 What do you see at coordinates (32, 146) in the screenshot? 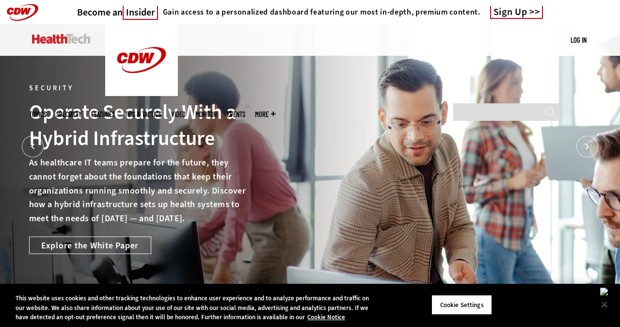
I see `button: Prev` at bounding box center [32, 146].